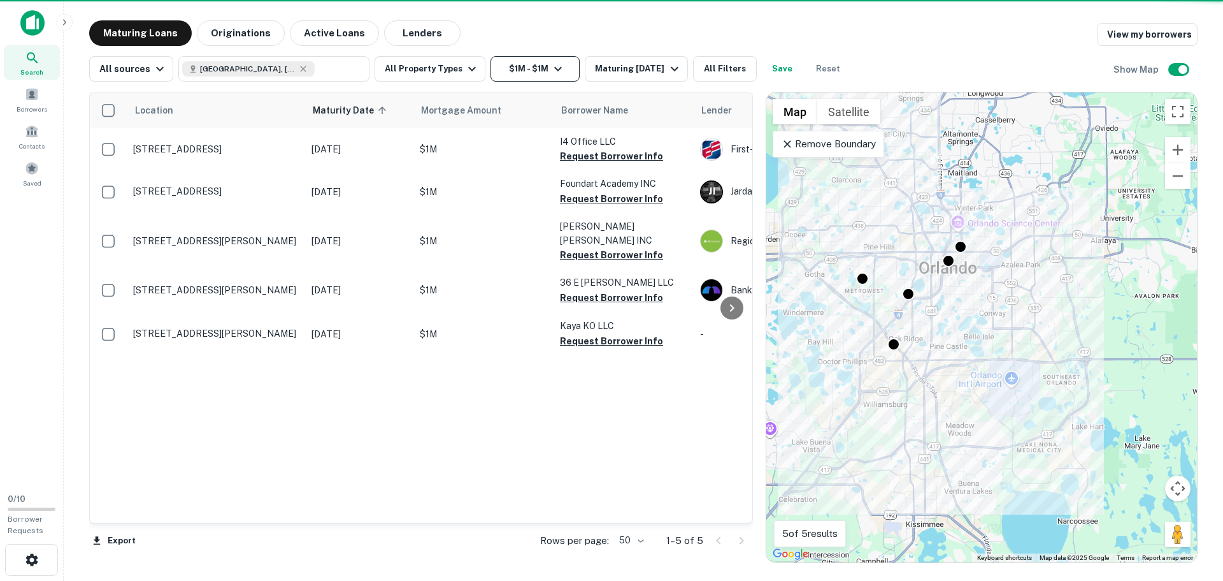  I want to click on button: Toggle fullscreen view, so click(1178, 112).